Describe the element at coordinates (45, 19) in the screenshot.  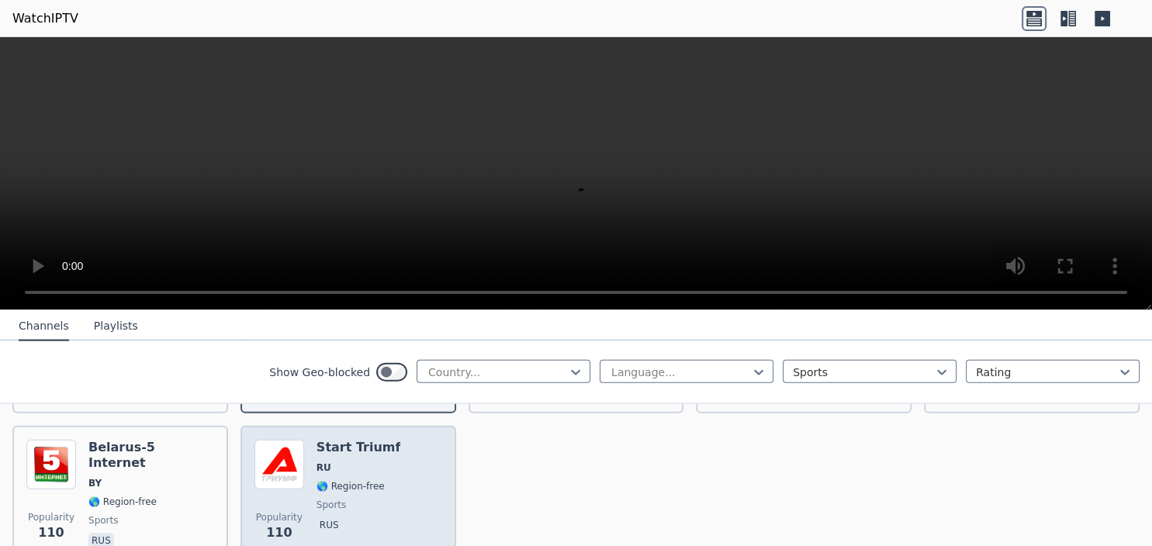
I see `a: WatchIPTV` at that location.